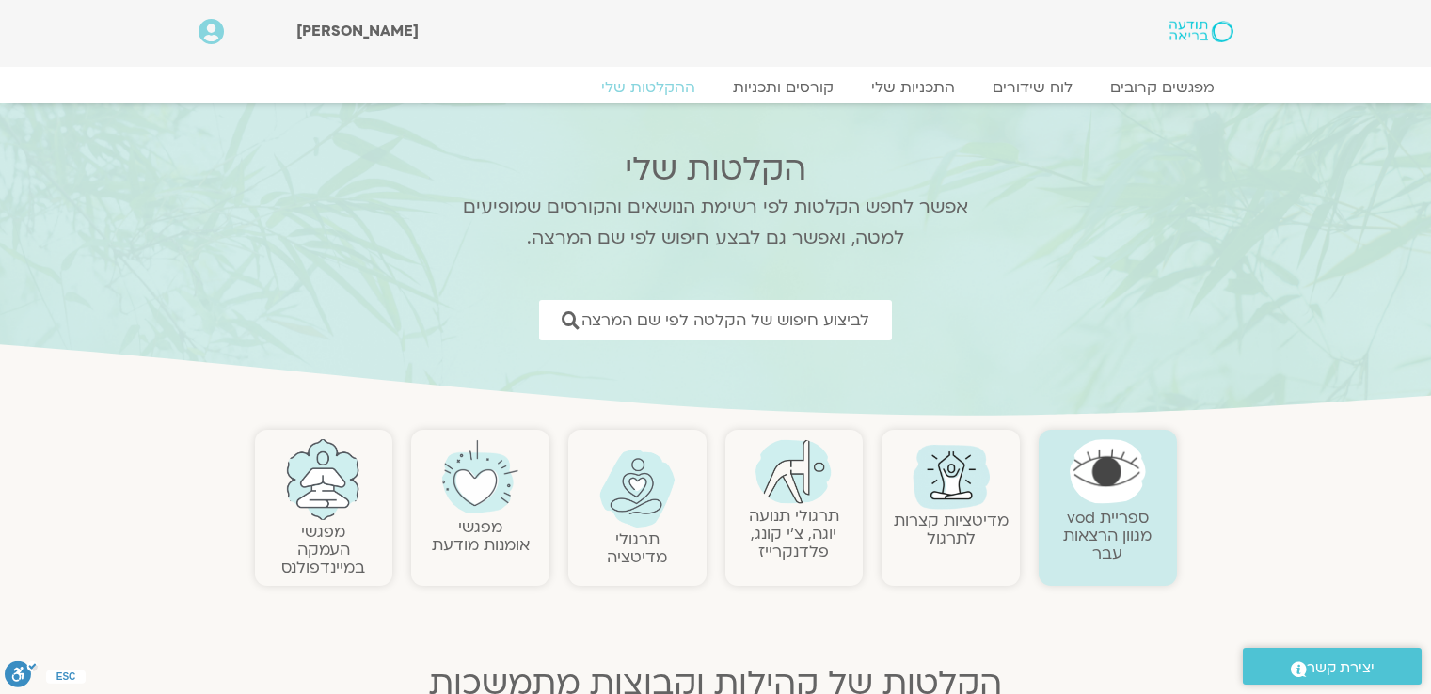 The height and width of the screenshot is (694, 1431). I want to click on nav: Menu, so click(716, 87).